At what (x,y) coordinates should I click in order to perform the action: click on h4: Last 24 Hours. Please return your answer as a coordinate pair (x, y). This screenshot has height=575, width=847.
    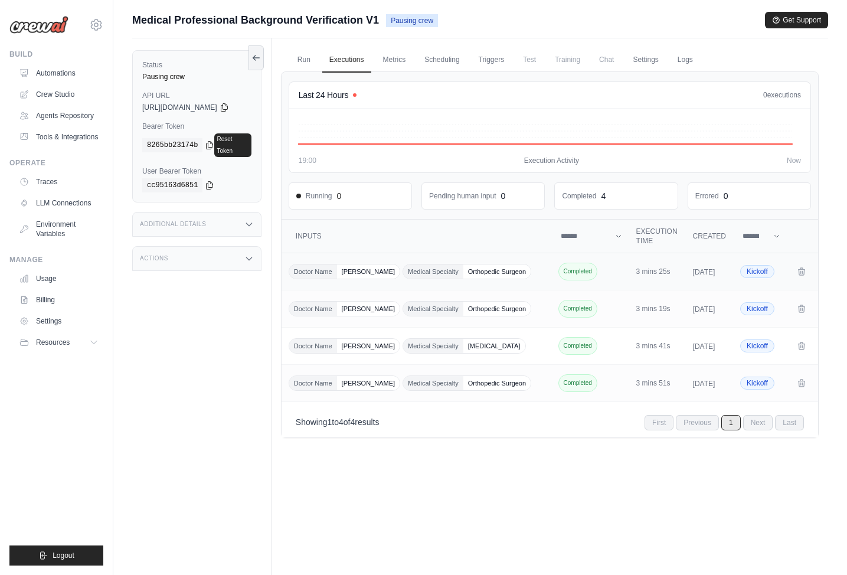
    Looking at the image, I should click on (323, 95).